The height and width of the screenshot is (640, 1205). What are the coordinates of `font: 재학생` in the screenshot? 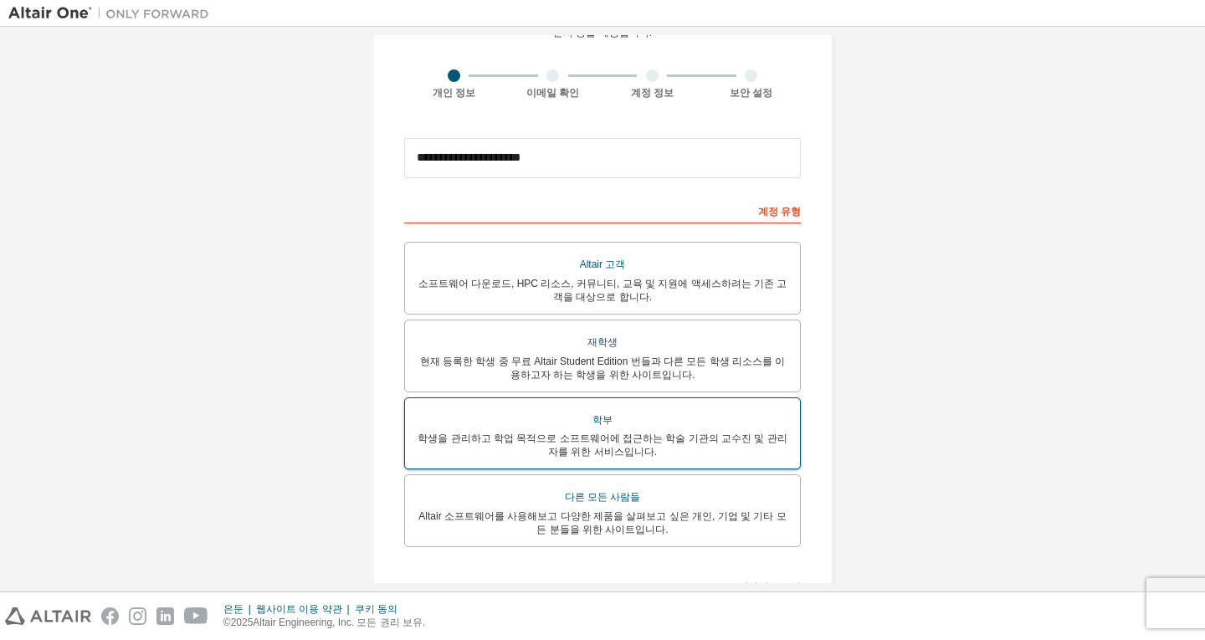 It's located at (603, 342).